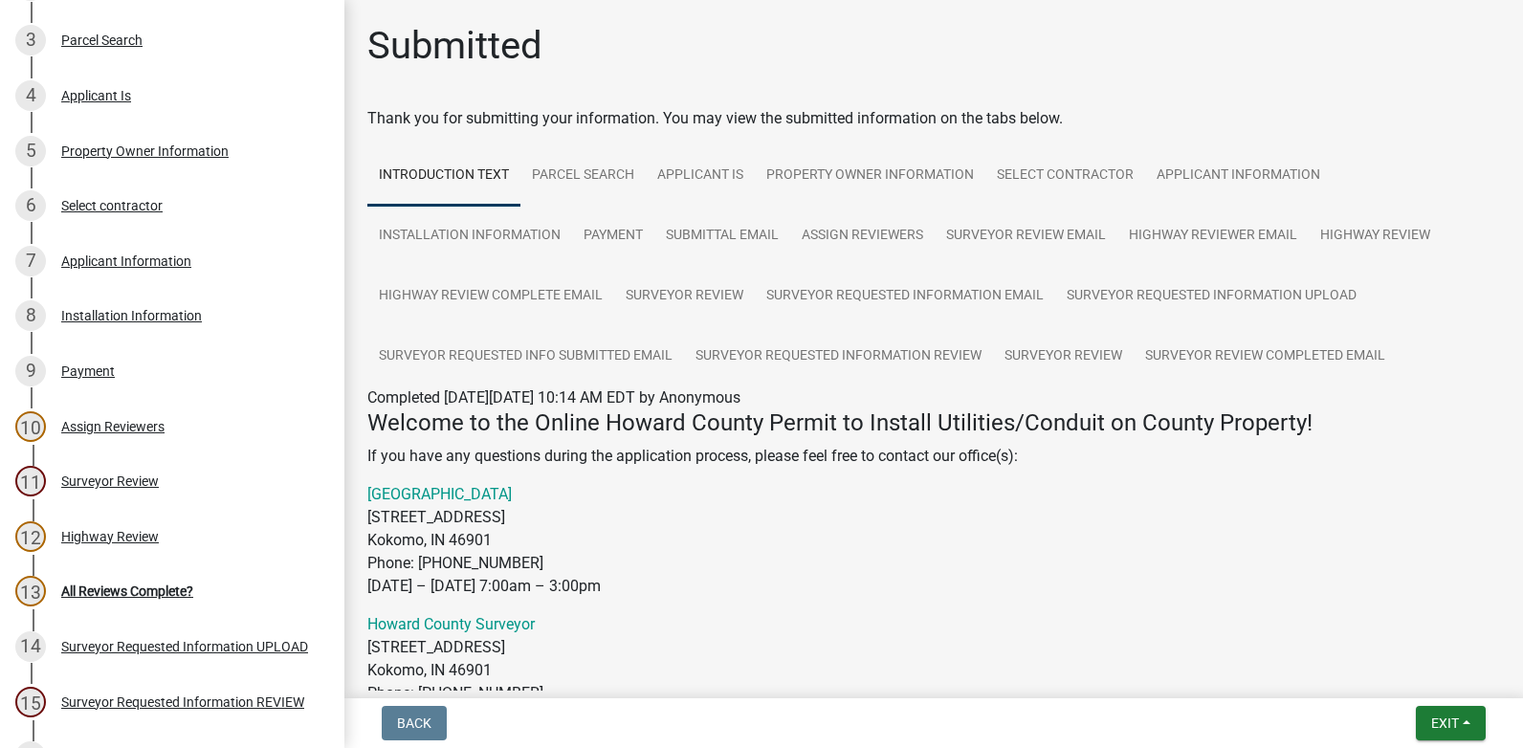  I want to click on div: Installation Information, so click(131, 316).